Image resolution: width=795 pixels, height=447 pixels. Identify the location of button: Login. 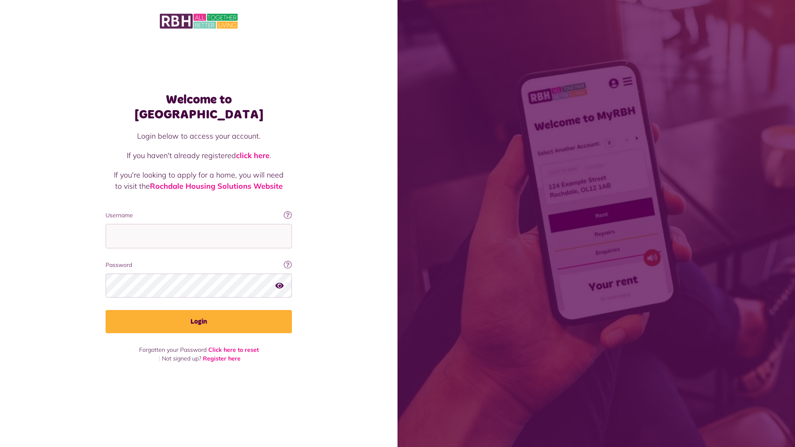
(199, 322).